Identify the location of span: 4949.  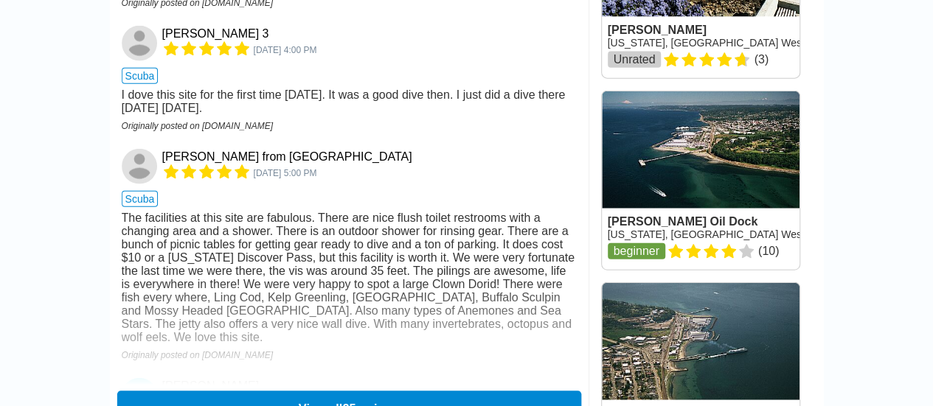
(285, 173).